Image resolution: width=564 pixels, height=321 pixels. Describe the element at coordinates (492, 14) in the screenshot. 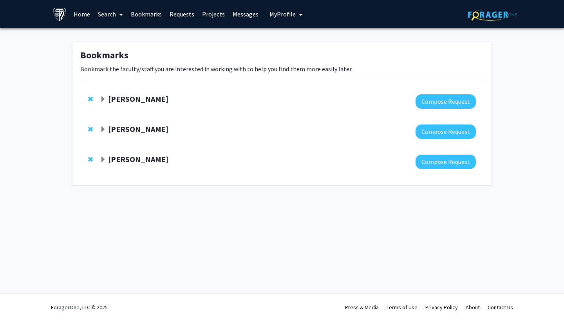

I see `img: ForagerOne Logo` at that location.